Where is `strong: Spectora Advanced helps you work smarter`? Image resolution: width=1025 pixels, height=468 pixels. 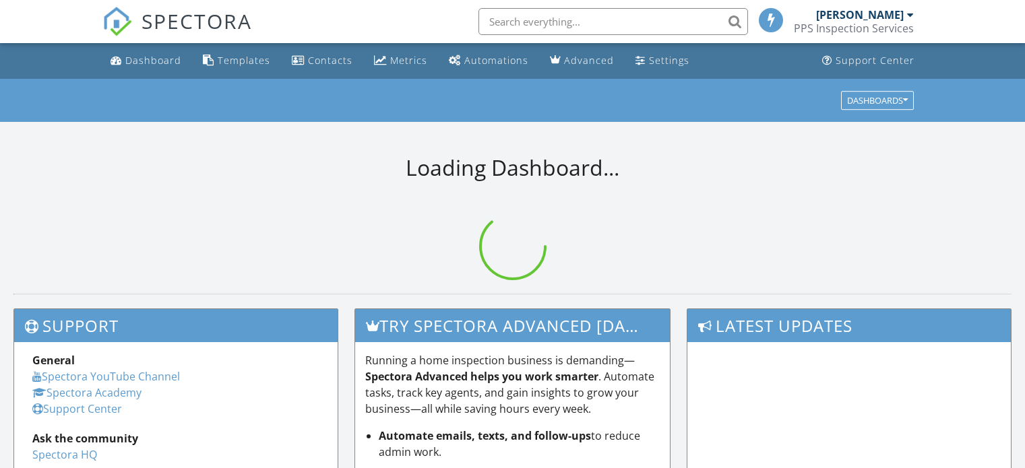 strong: Spectora Advanced helps you work smarter is located at coordinates (482, 377).